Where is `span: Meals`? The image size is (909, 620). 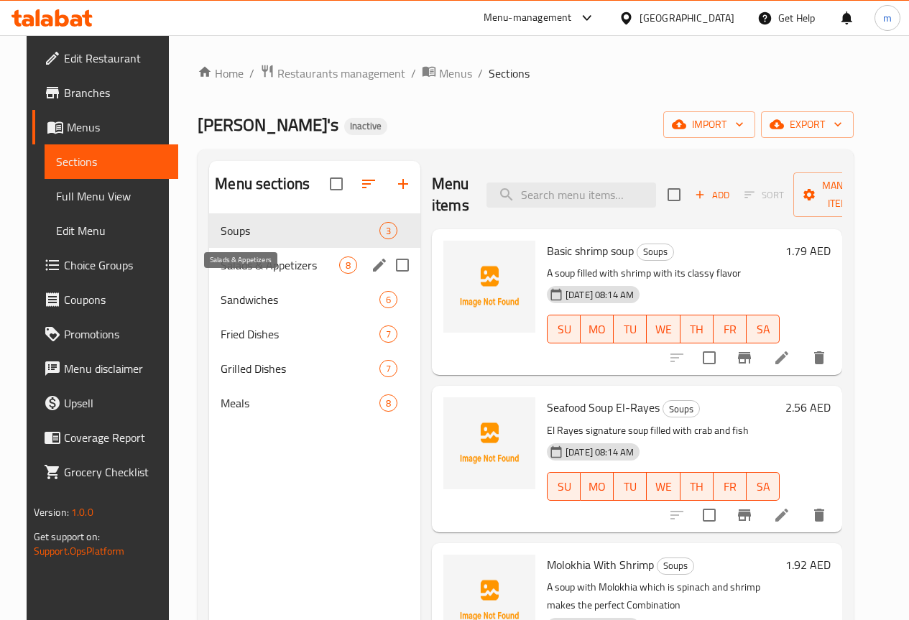 span: Meals is located at coordinates (300, 403).